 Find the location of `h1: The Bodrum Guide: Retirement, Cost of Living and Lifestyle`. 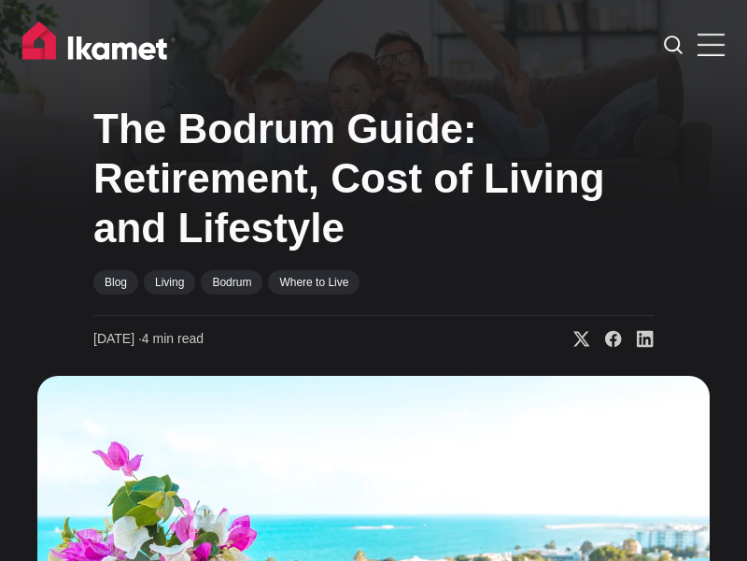

h1: The Bodrum Guide: Retirement, Cost of Living and Lifestyle is located at coordinates (374, 178).